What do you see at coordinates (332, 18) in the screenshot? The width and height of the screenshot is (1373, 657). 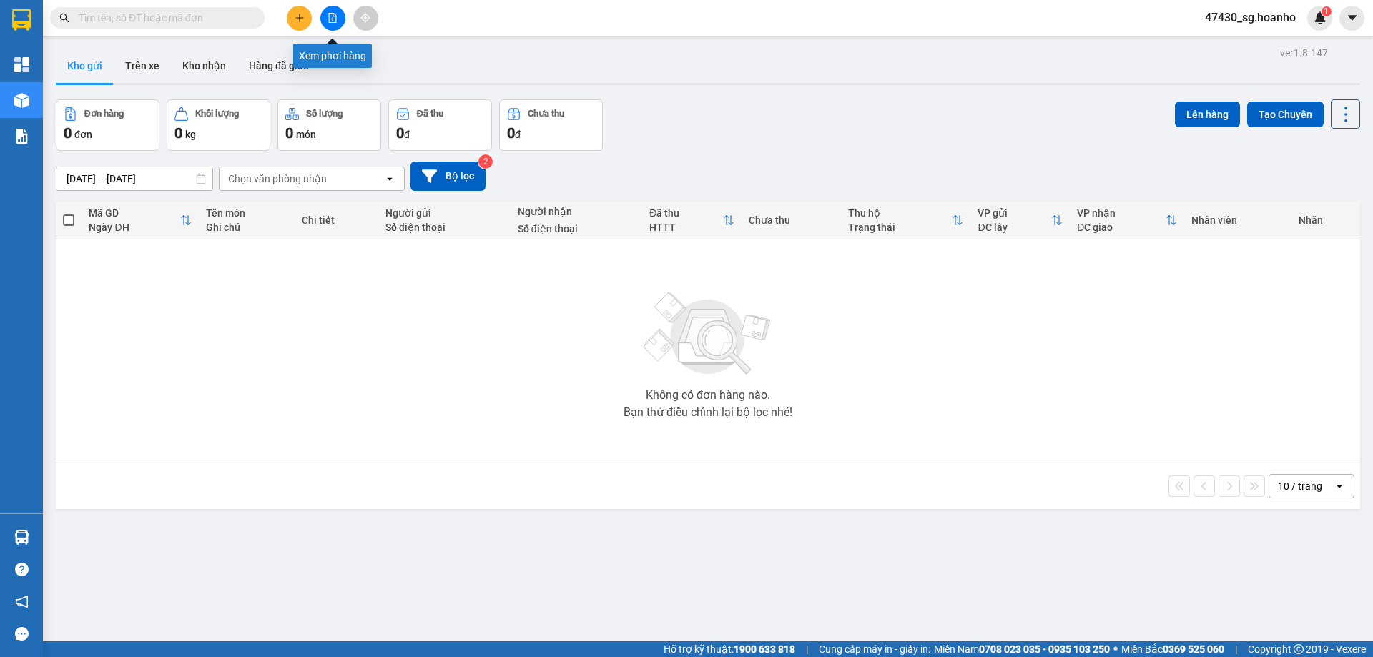 I see `span: file-add` at bounding box center [332, 18].